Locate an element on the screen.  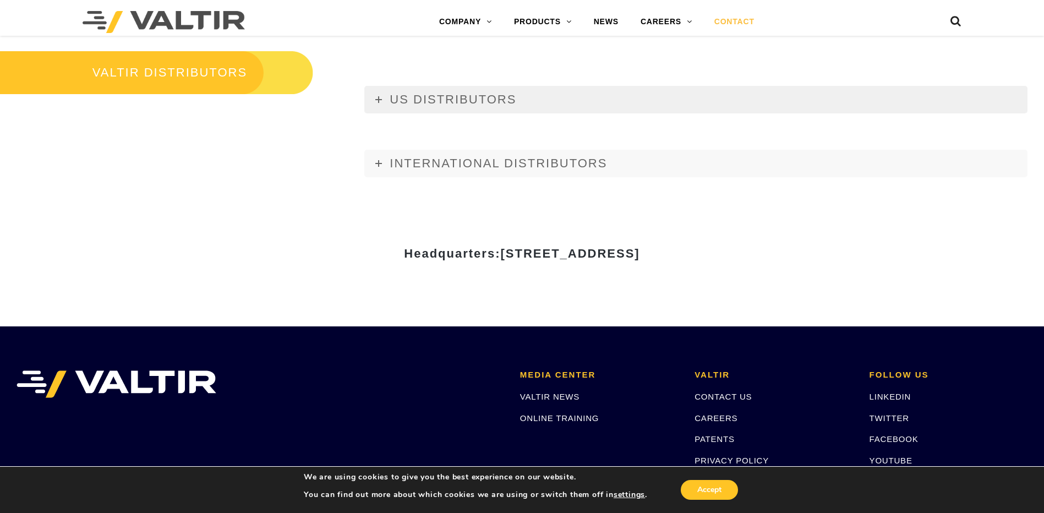
a: TWITTER is located at coordinates (889, 418).